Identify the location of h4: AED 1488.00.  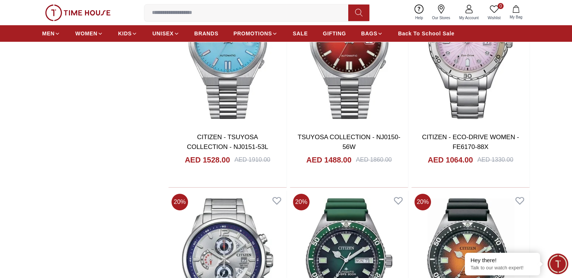
(329, 160).